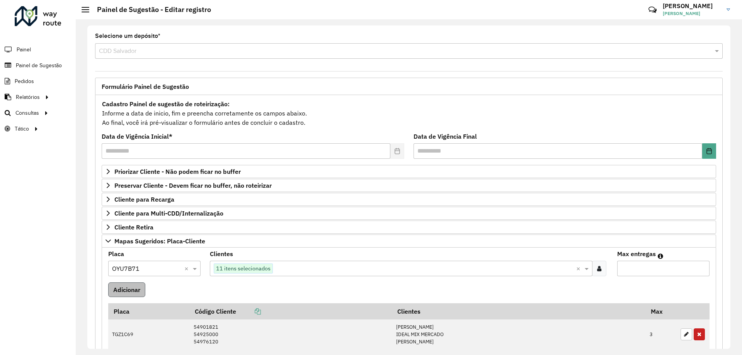 This screenshot has width=742, height=355. What do you see at coordinates (27, 113) in the screenshot?
I see `span: Consultas` at bounding box center [27, 113].